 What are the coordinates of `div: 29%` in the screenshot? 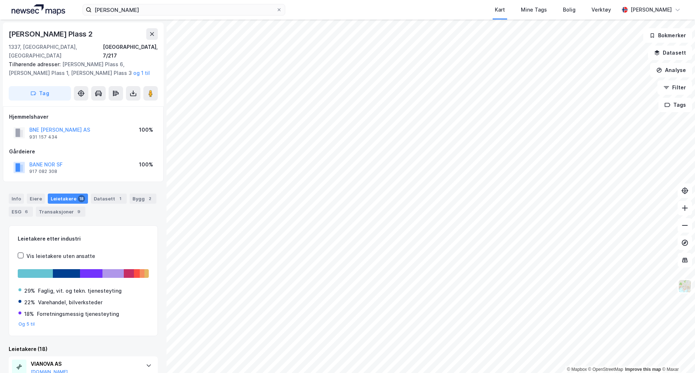 It's located at (30, 291).